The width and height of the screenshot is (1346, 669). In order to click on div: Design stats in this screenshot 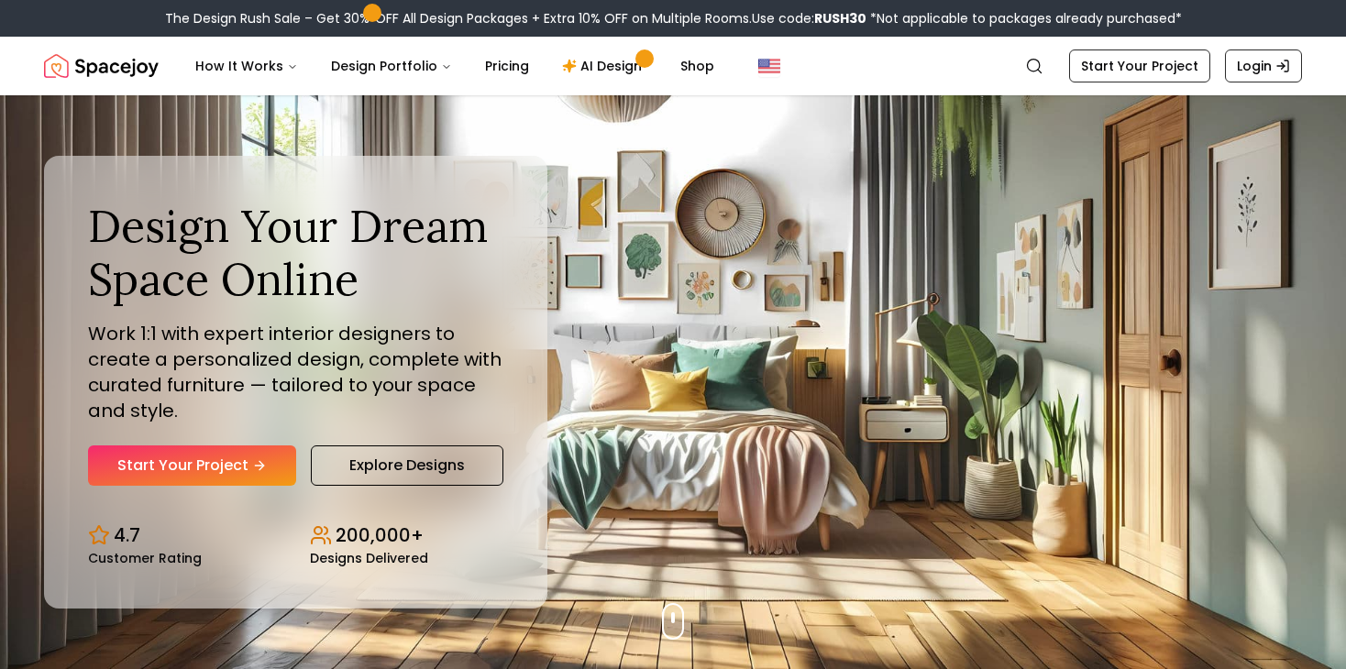, I will do `click(295, 536)`.